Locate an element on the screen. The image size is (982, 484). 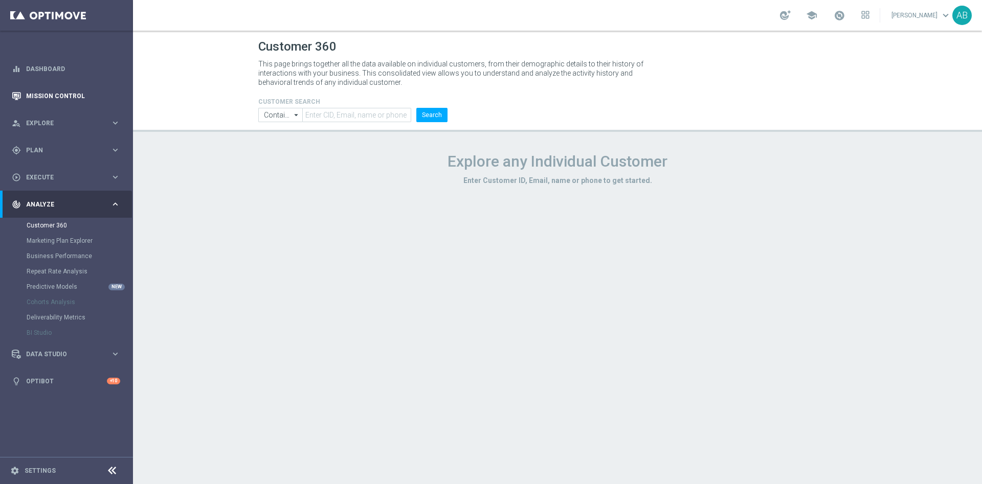
i: person_search is located at coordinates (16, 123).